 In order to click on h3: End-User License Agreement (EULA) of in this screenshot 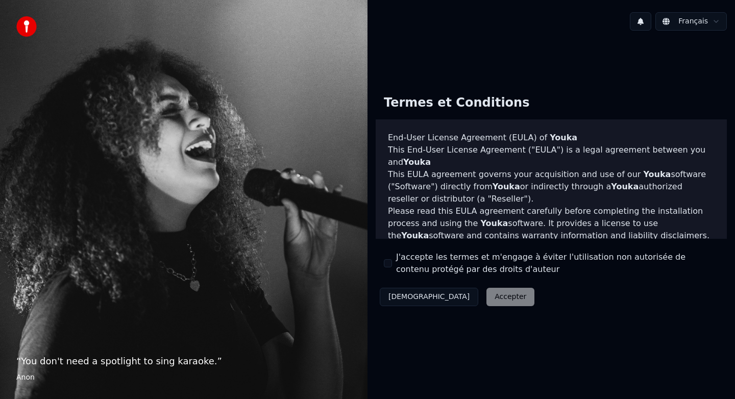, I will do `click(551, 138)`.